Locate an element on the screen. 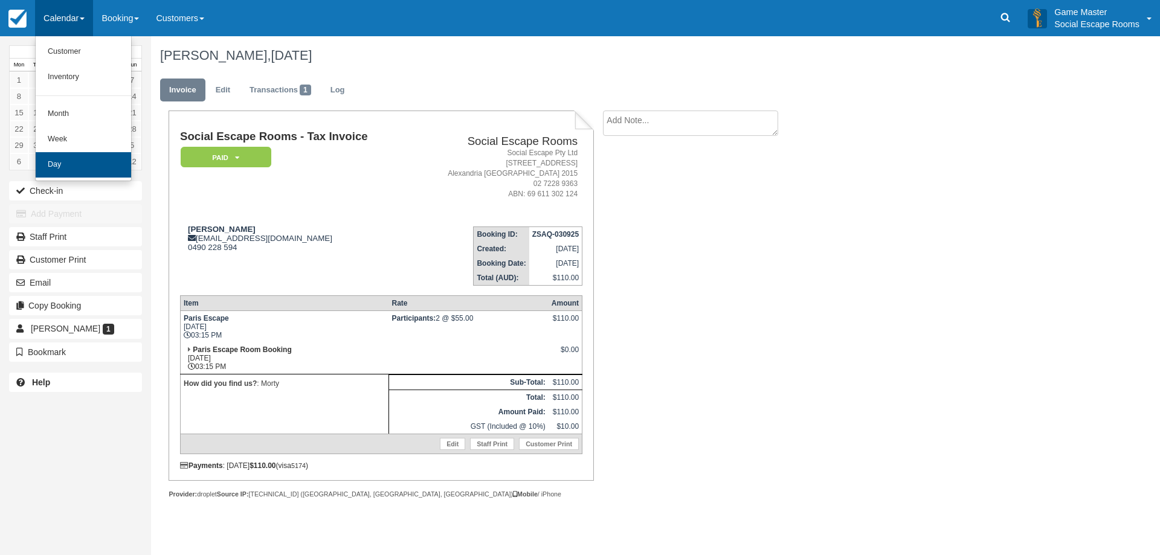 This screenshot has width=1160, height=555. a: 16 is located at coordinates (37, 112).